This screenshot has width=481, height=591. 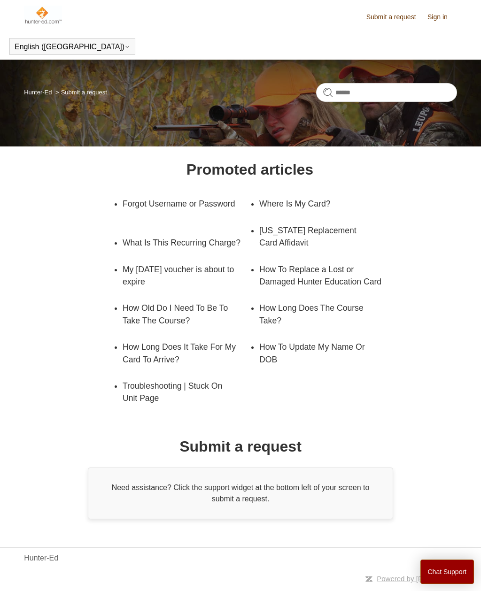 What do you see at coordinates (240, 446) in the screenshot?
I see `h1: Submit a request` at bounding box center [240, 446].